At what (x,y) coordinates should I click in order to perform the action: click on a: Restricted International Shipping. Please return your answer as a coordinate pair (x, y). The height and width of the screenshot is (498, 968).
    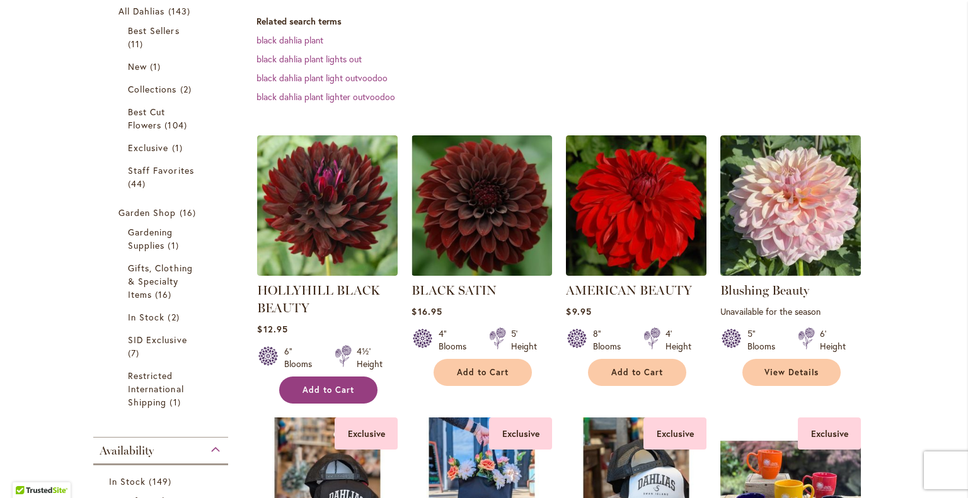
    Looking at the image, I should click on (162, 389).